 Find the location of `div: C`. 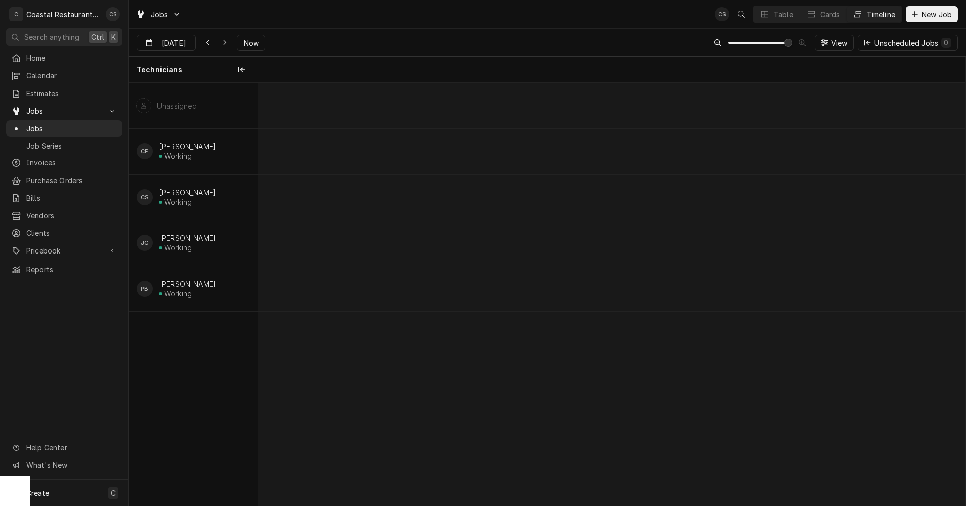

div: C is located at coordinates (16, 14).